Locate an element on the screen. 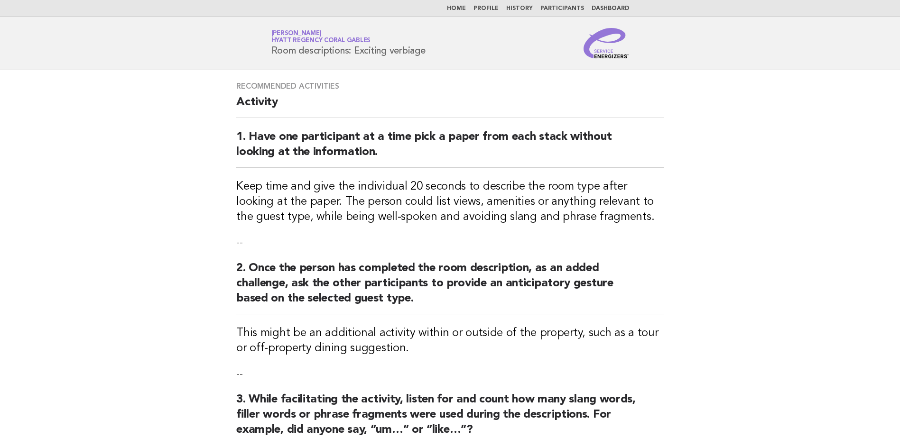  h2: Activity is located at coordinates (450, 106).